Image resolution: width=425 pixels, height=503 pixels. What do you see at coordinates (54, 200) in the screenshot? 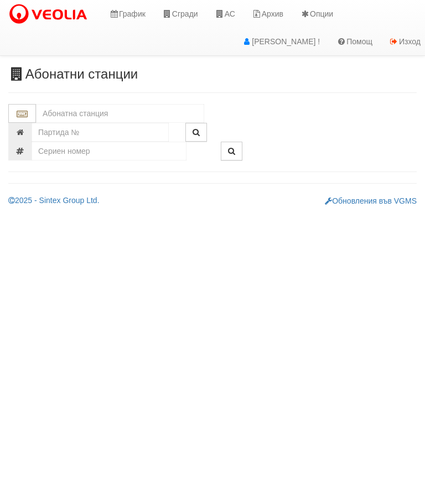
I see `a: 2025 - Sintex Group Ltd.` at bounding box center [54, 200].